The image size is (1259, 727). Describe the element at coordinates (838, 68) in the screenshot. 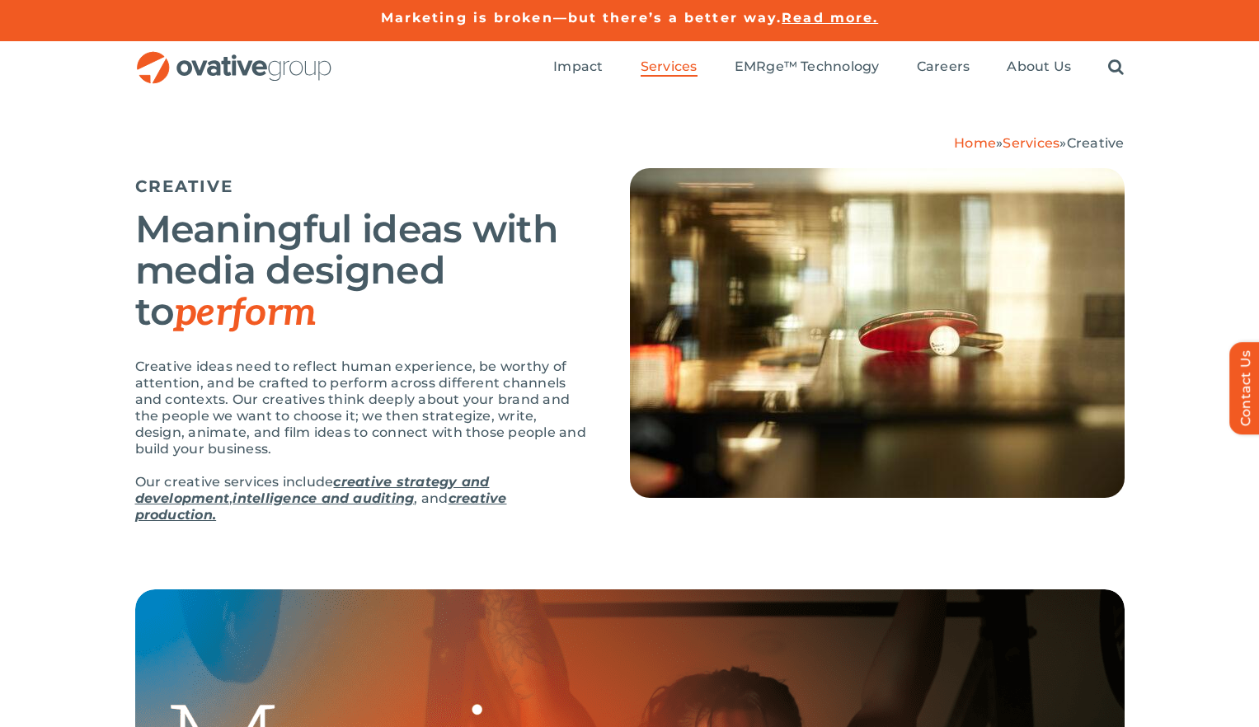

I see `nav: Menu` at that location.